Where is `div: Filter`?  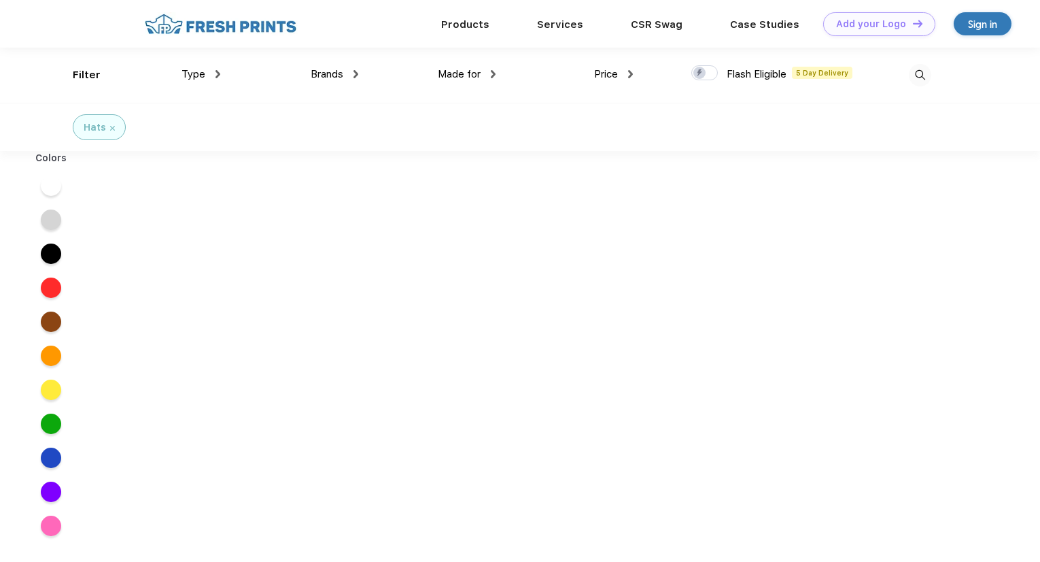 div: Filter is located at coordinates (86, 75).